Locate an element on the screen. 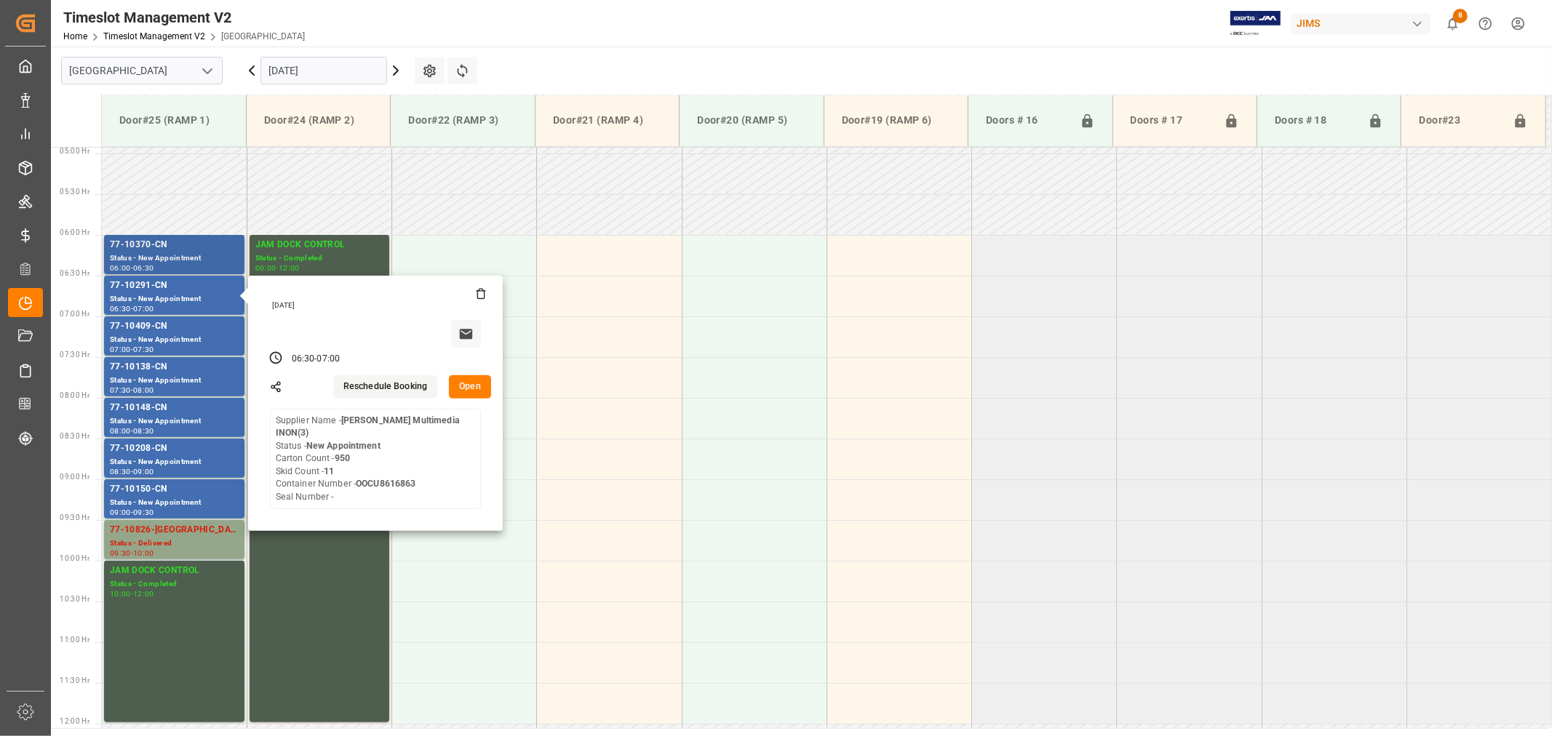  input: DD-MM-YYYY is located at coordinates (324, 71).